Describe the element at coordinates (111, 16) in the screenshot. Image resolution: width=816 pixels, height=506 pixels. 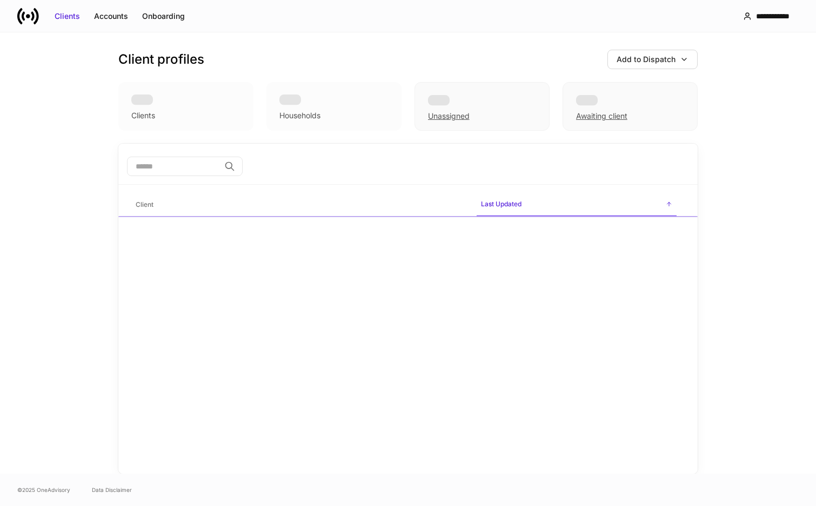
I see `div: Accounts` at that location.